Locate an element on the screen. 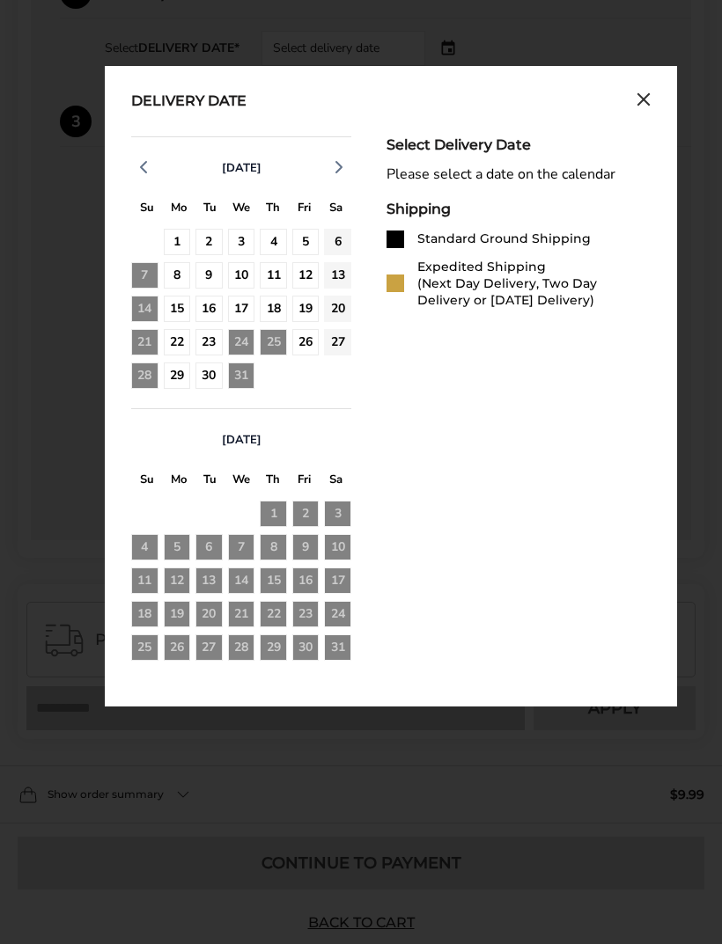 Image resolution: width=722 pixels, height=944 pixels. div: Select Delivery Date is located at coordinates (518, 144).